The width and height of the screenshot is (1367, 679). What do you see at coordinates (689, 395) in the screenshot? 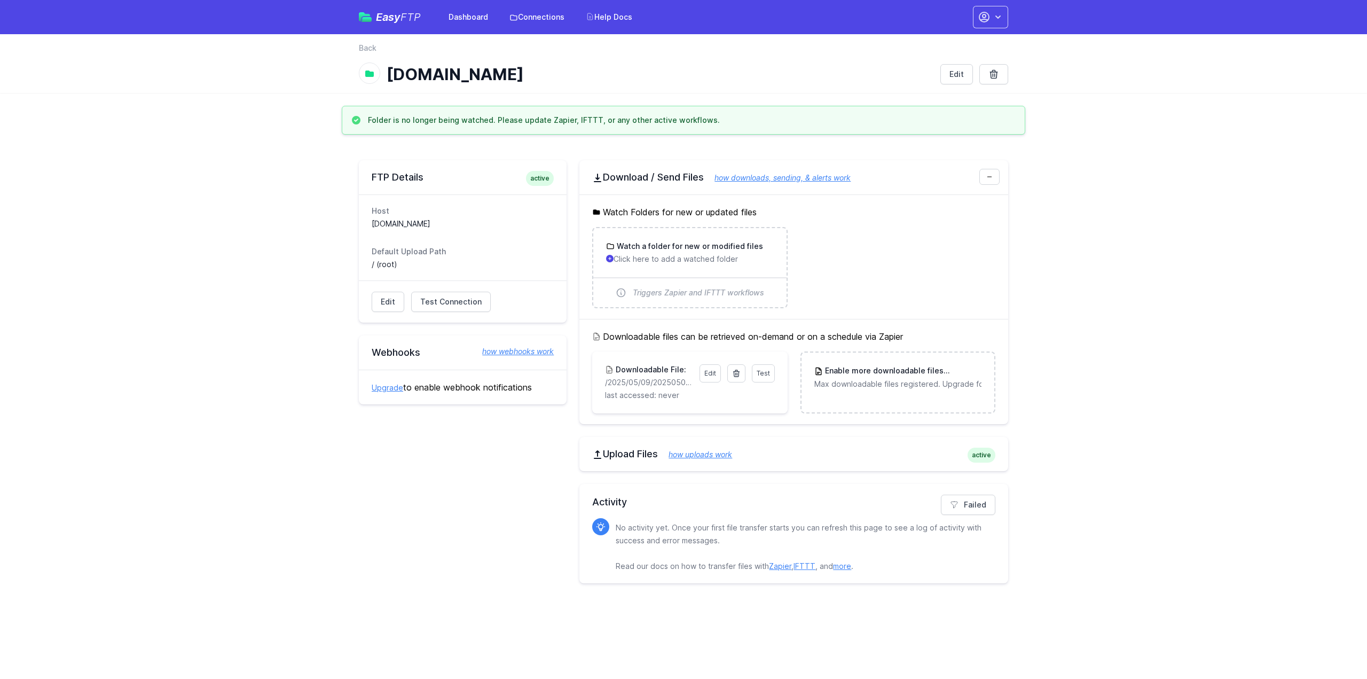
I see `p: last accessed: never` at bounding box center [689, 395].